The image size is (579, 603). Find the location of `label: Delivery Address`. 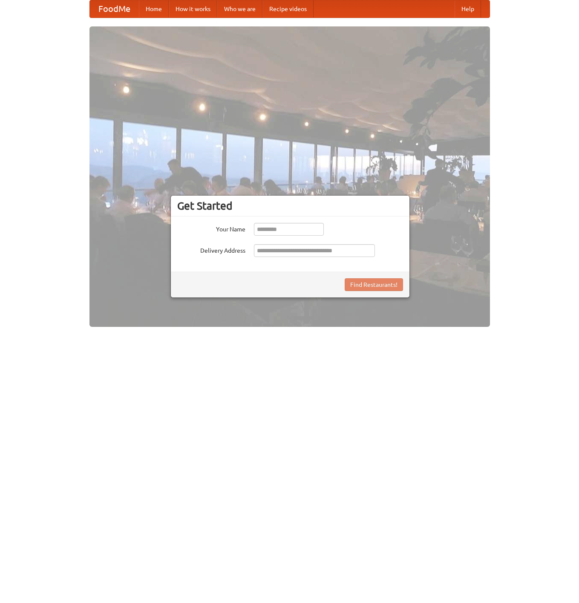

label: Delivery Address is located at coordinates (211, 249).